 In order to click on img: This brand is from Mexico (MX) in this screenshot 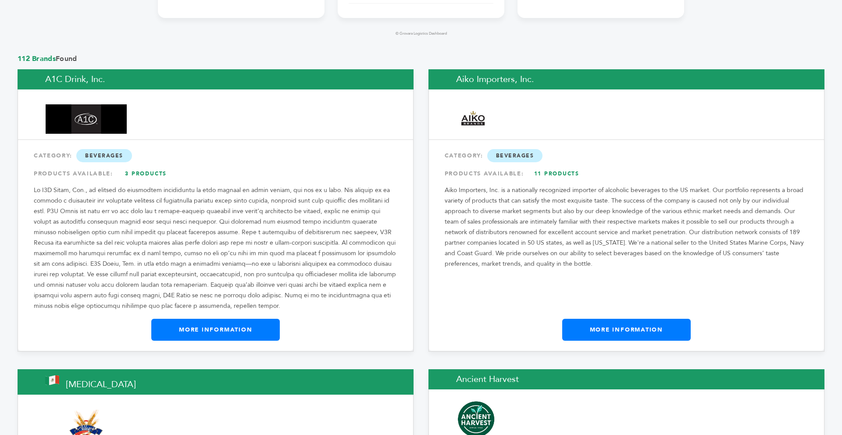, I will do `click(52, 380)`.